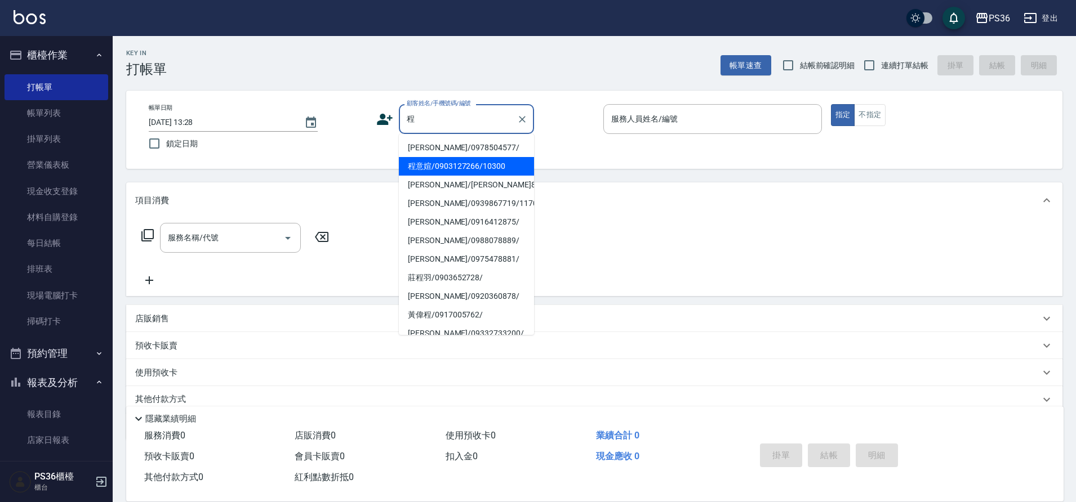 The image size is (1076, 502). I want to click on a: 現場電腦打卡, so click(56, 296).